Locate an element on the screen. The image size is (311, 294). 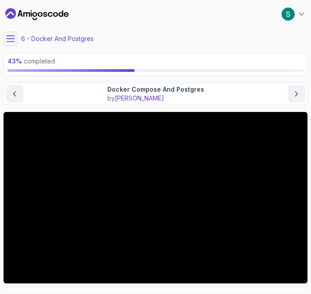
span: completed is located at coordinates (31, 61).